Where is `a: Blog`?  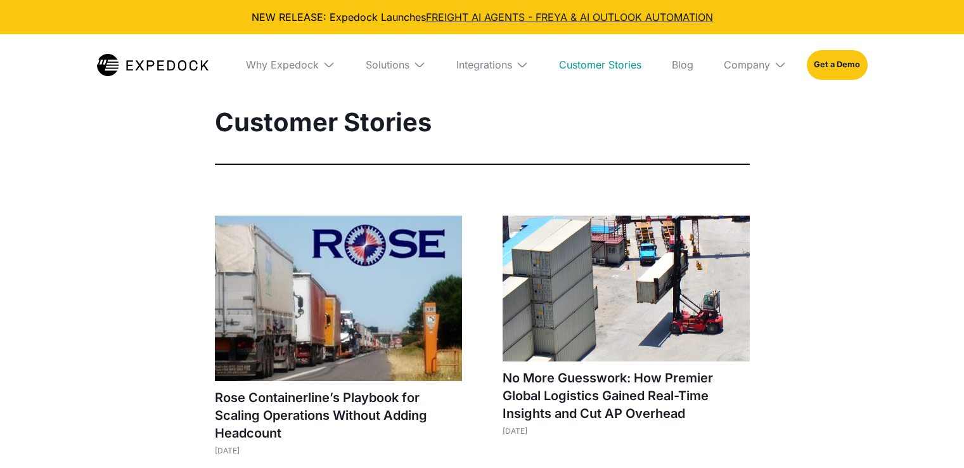 a: Blog is located at coordinates (683, 65).